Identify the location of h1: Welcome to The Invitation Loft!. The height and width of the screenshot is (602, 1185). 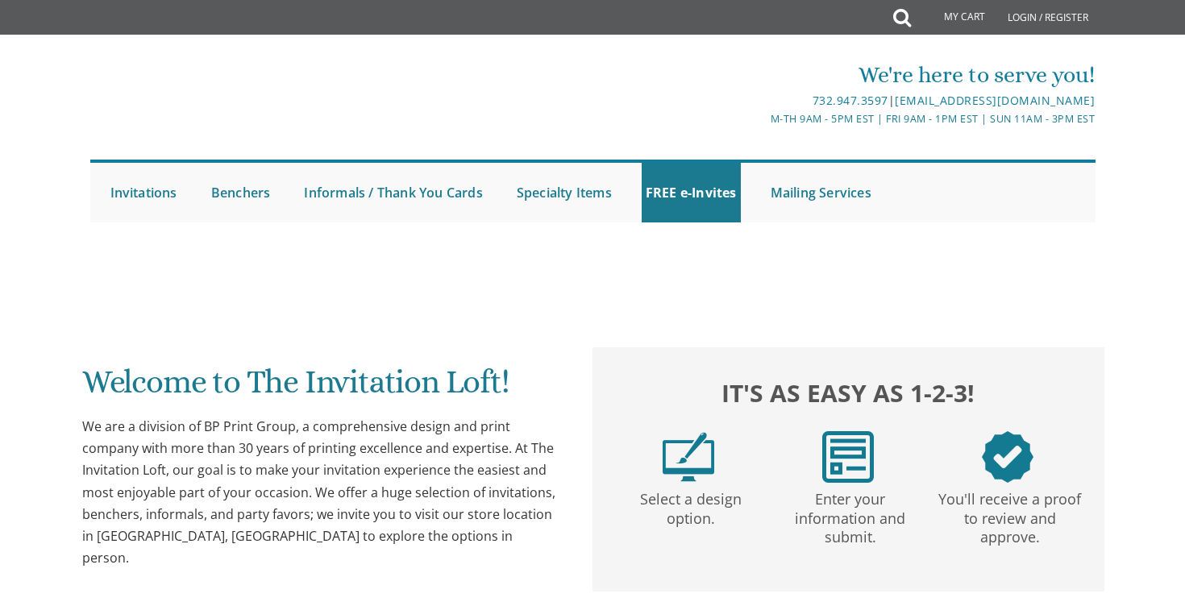
(322, 388).